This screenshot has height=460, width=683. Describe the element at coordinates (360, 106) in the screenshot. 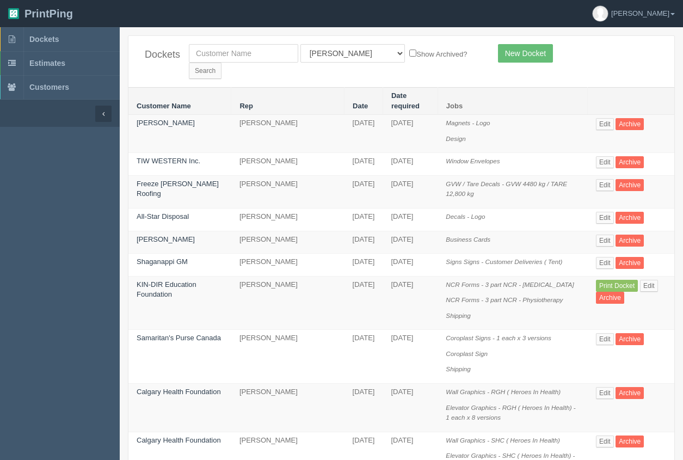

I see `a: Date` at that location.